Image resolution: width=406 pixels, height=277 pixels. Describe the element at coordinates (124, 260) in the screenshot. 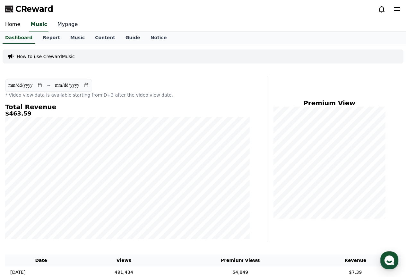

I see `th: Views` at that location.